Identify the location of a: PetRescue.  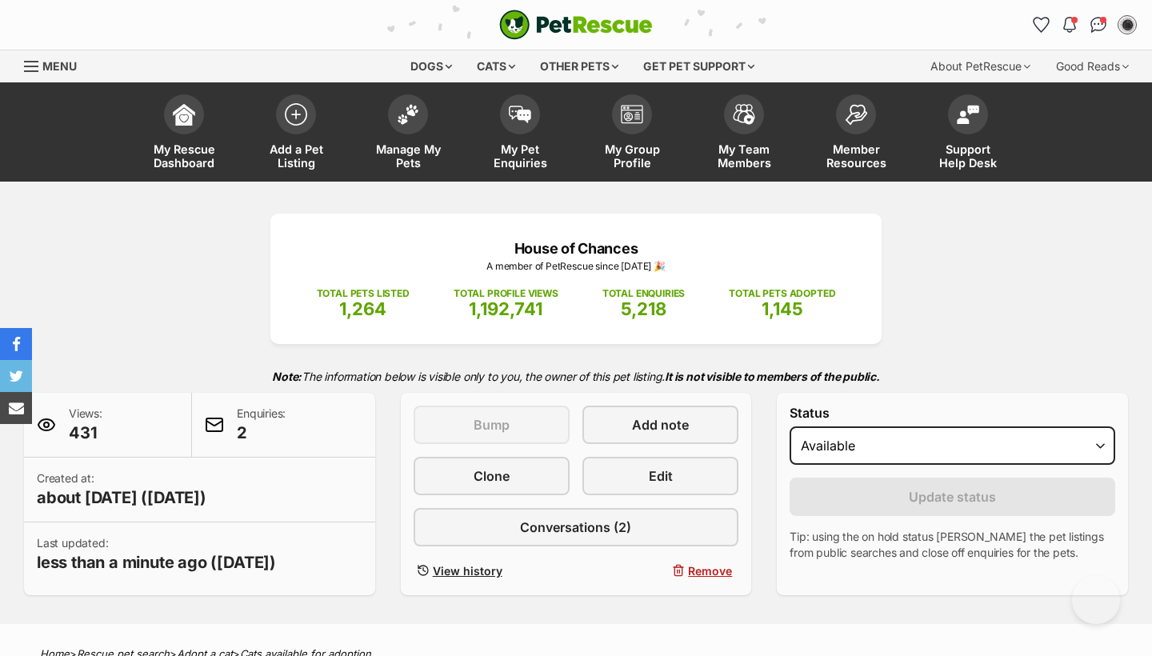
(576, 25).